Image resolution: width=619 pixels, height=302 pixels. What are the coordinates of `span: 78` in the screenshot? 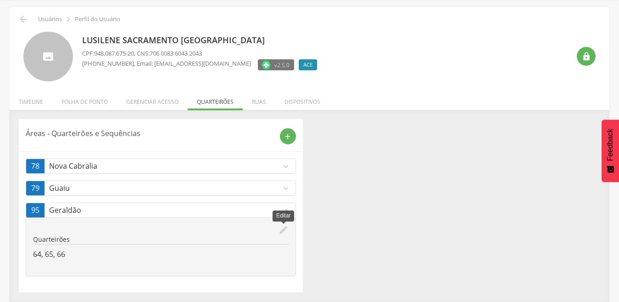 It's located at (35, 166).